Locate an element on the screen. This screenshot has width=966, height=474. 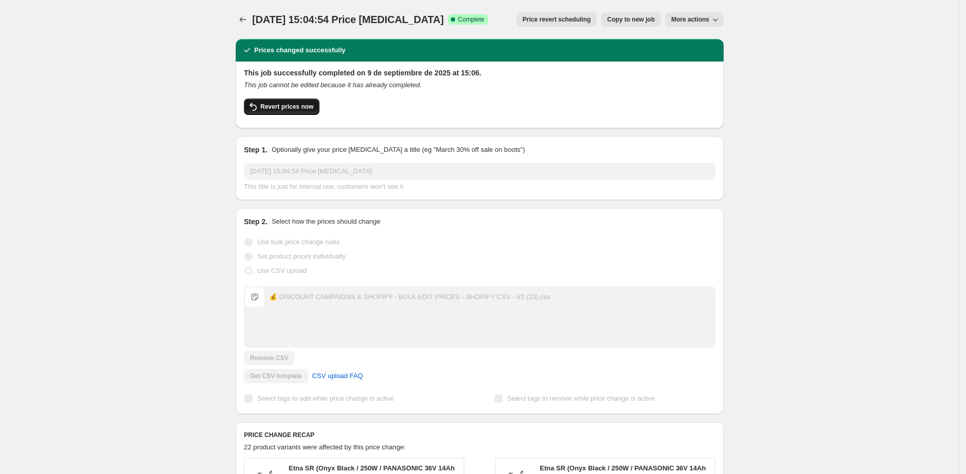
span: Revert prices now is located at coordinates (286, 107).